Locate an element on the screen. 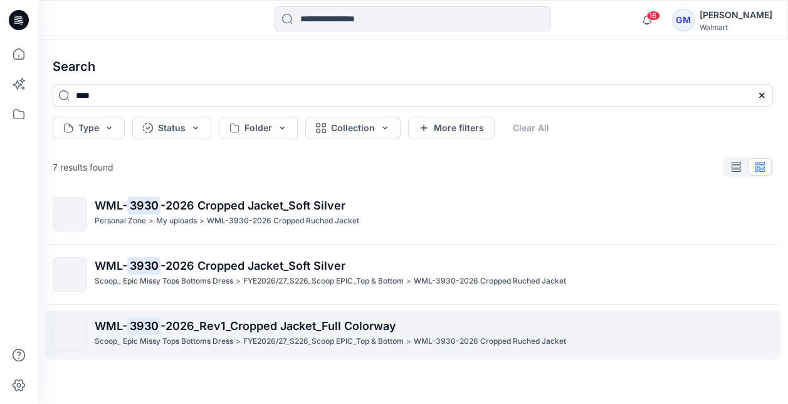 The width and height of the screenshot is (788, 404). button: Collection is located at coordinates (353, 128).